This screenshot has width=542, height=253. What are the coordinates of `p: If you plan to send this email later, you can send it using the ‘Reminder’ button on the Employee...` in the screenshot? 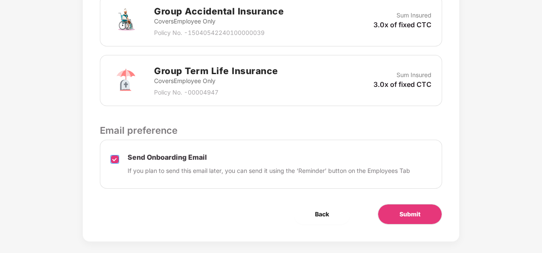 It's located at (269, 171).